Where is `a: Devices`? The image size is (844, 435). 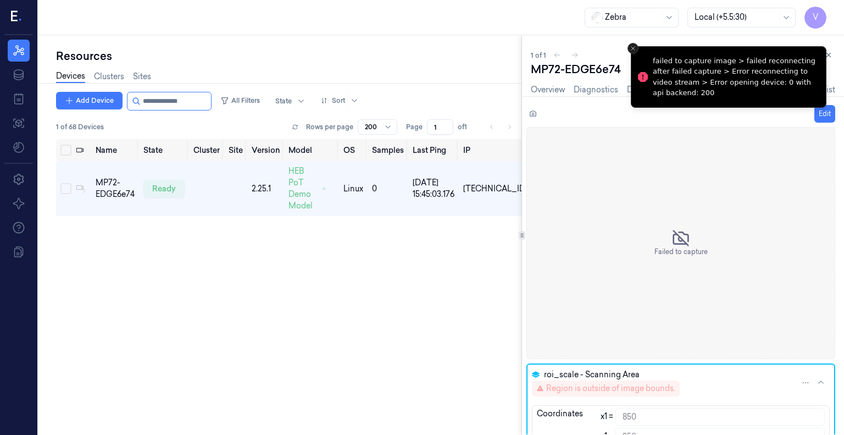
a: Devices is located at coordinates (70, 76).